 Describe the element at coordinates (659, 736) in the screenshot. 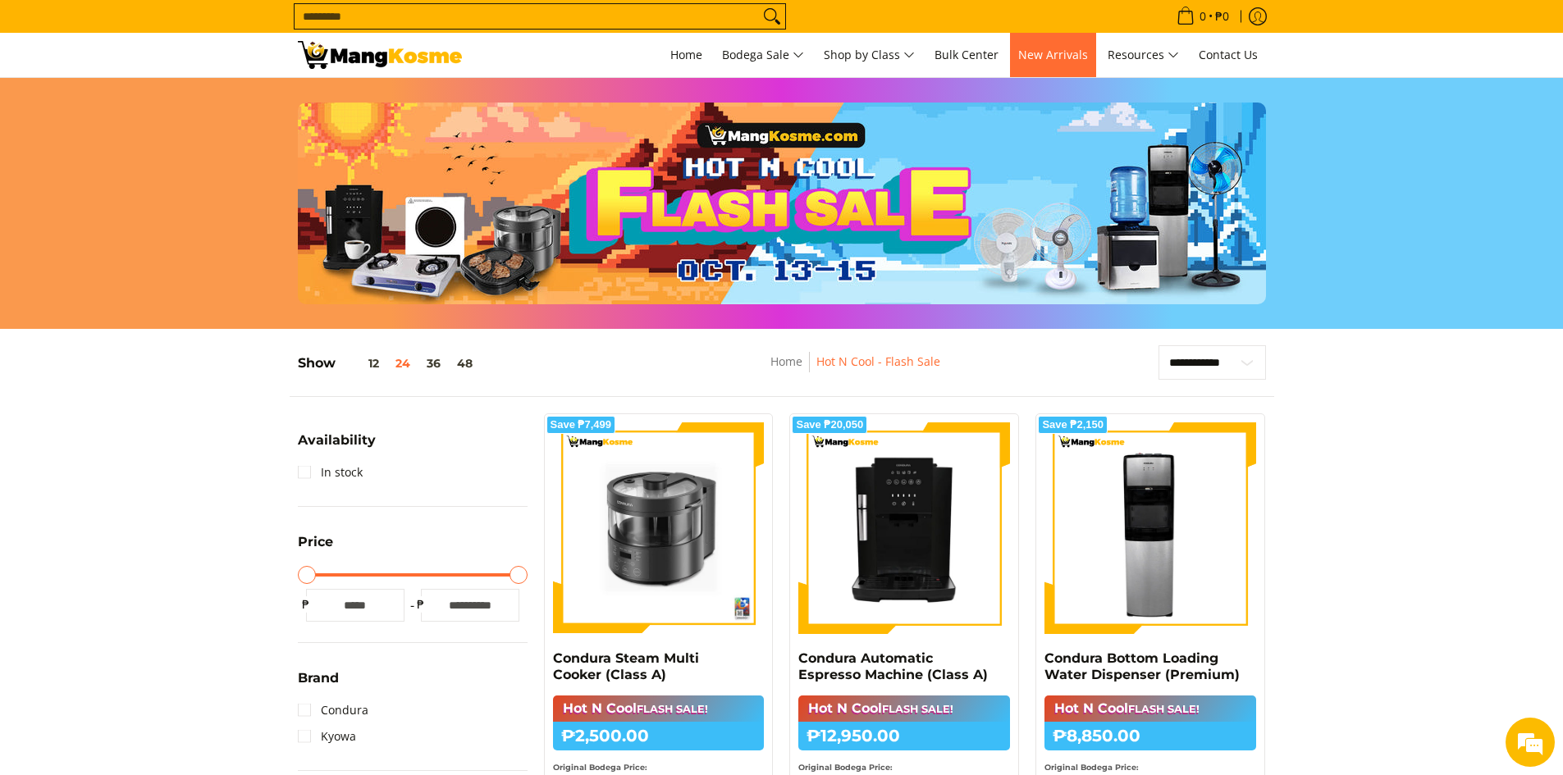

I see `h6: ₱2,500.00` at that location.